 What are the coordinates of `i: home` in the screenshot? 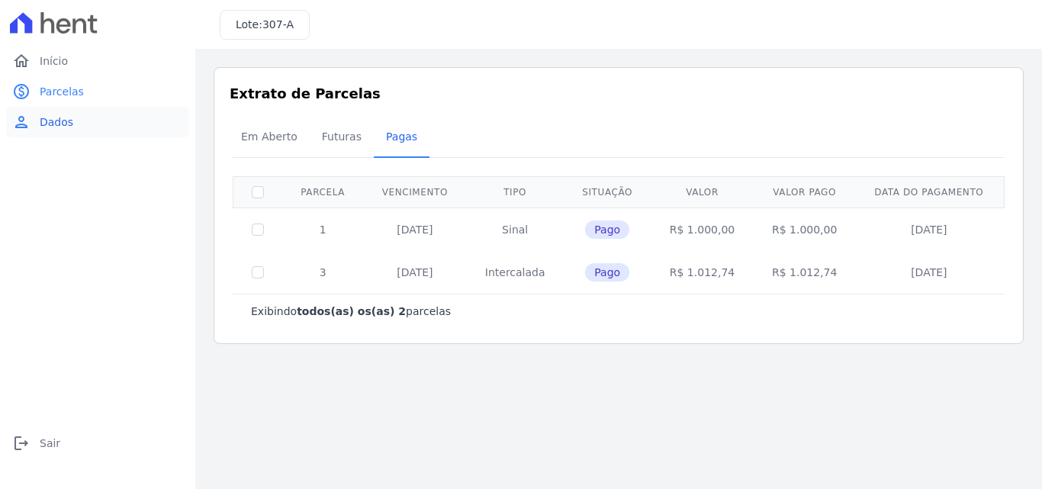 It's located at (21, 61).